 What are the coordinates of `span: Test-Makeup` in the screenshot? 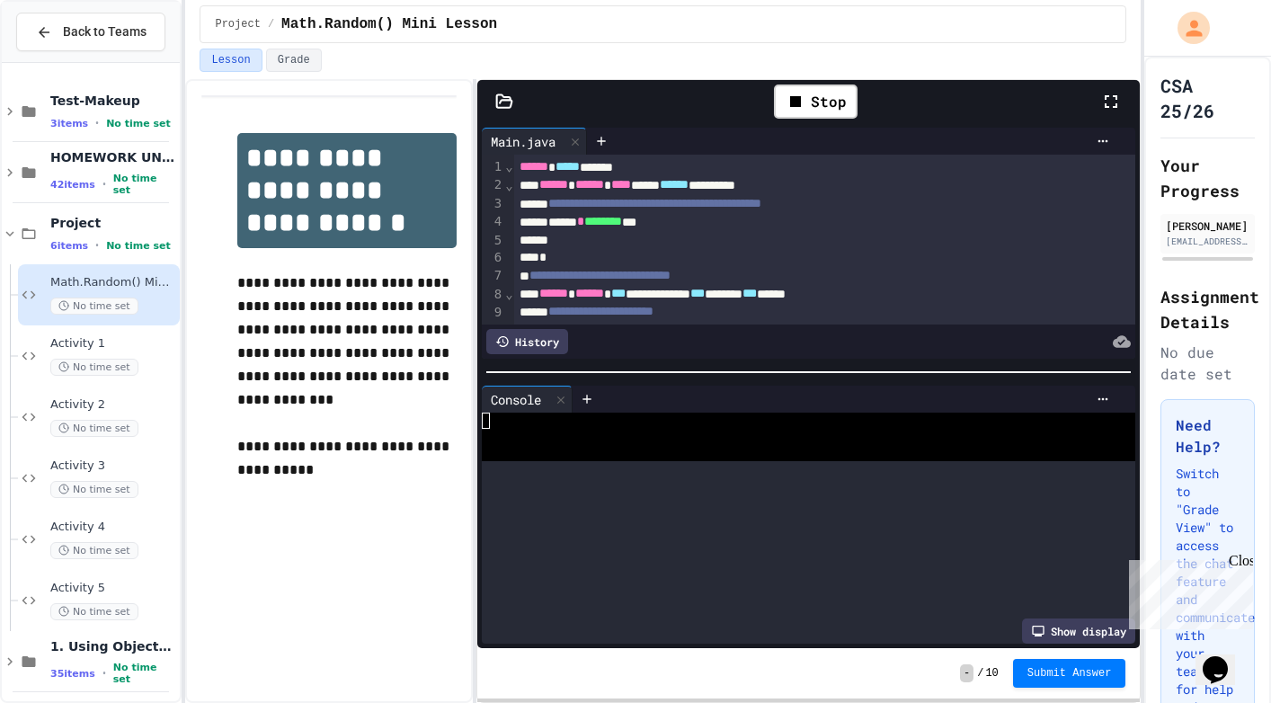 It's located at (113, 101).